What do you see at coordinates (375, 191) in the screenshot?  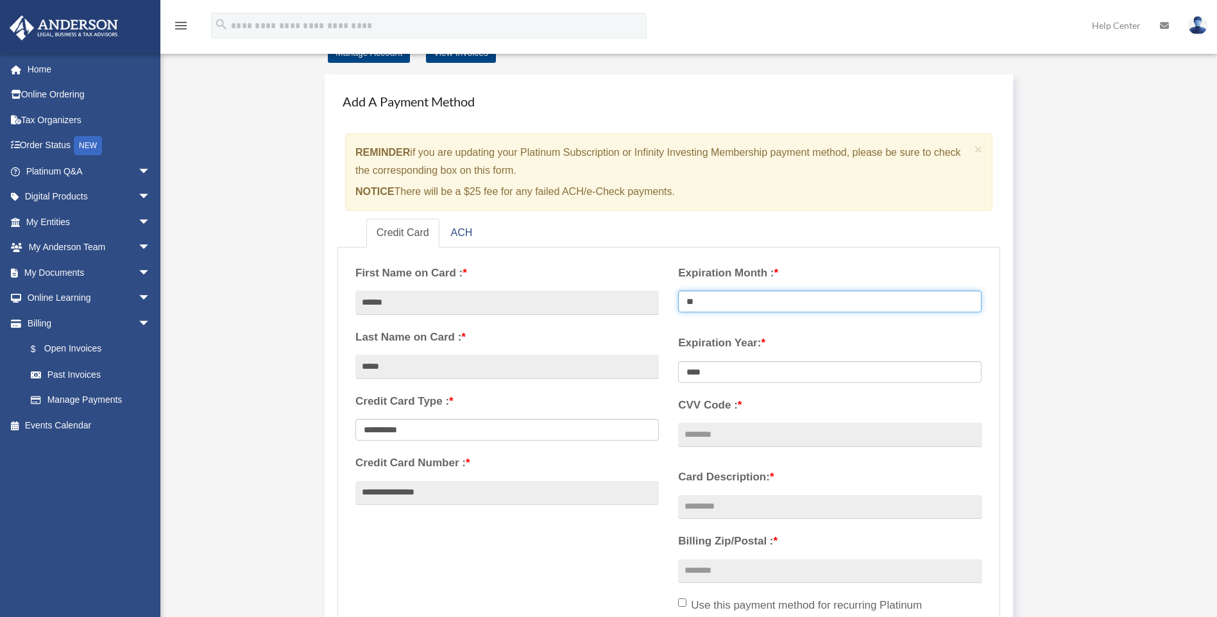 I see `strong: NOTICE` at bounding box center [375, 191].